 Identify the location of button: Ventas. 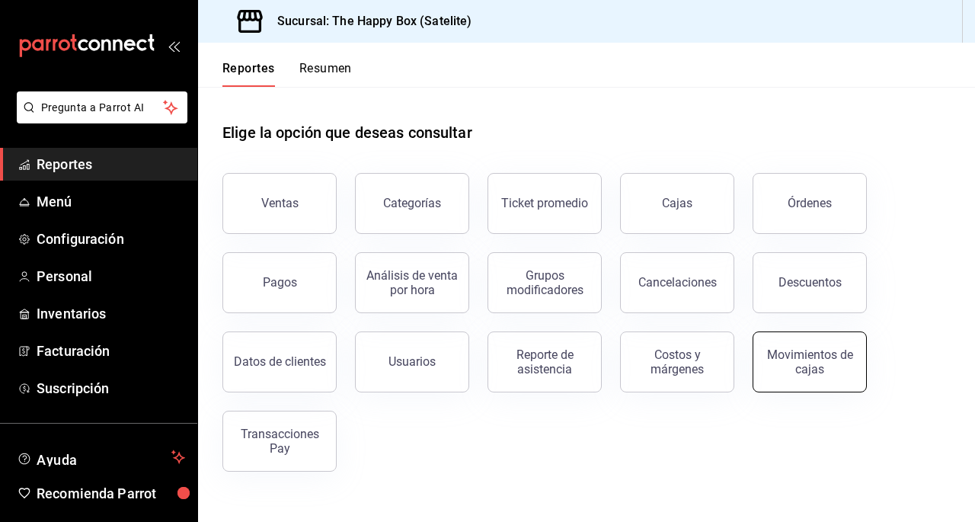
(280, 203).